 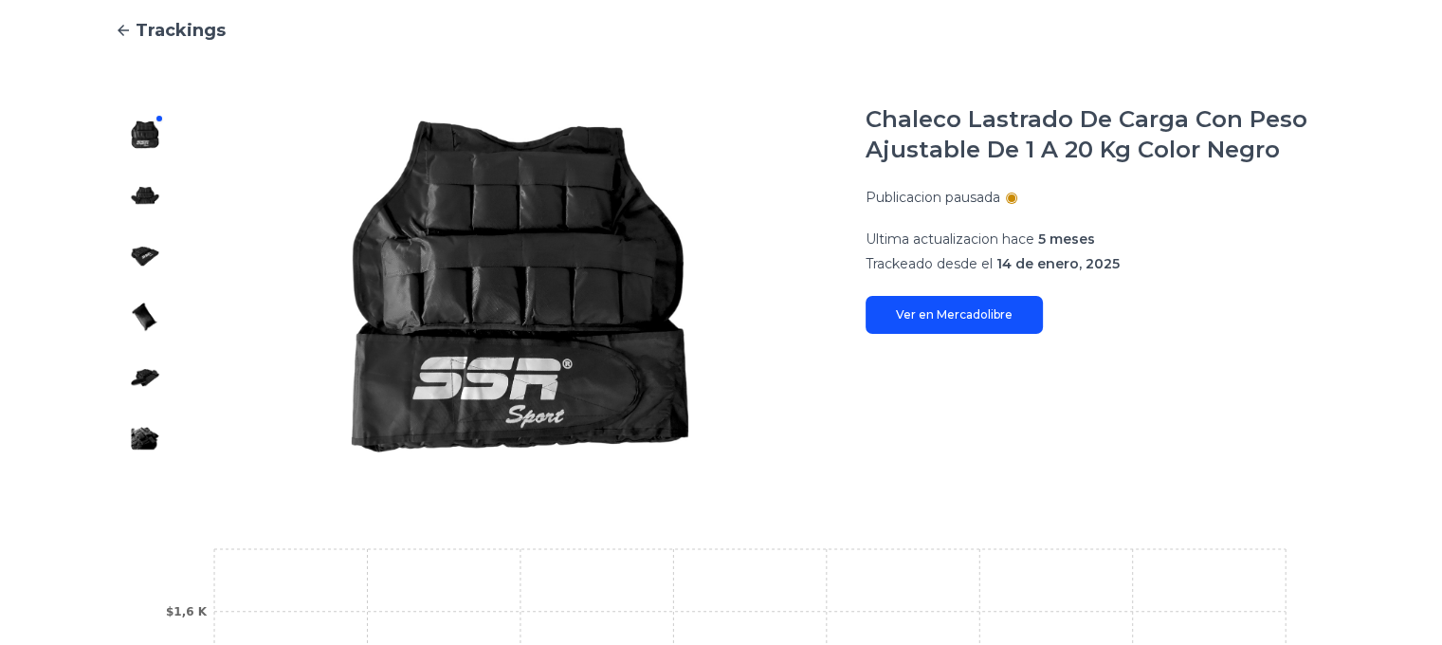 What do you see at coordinates (954, 315) in the screenshot?
I see `a: Ver en Mercadolibre` at bounding box center [954, 315].